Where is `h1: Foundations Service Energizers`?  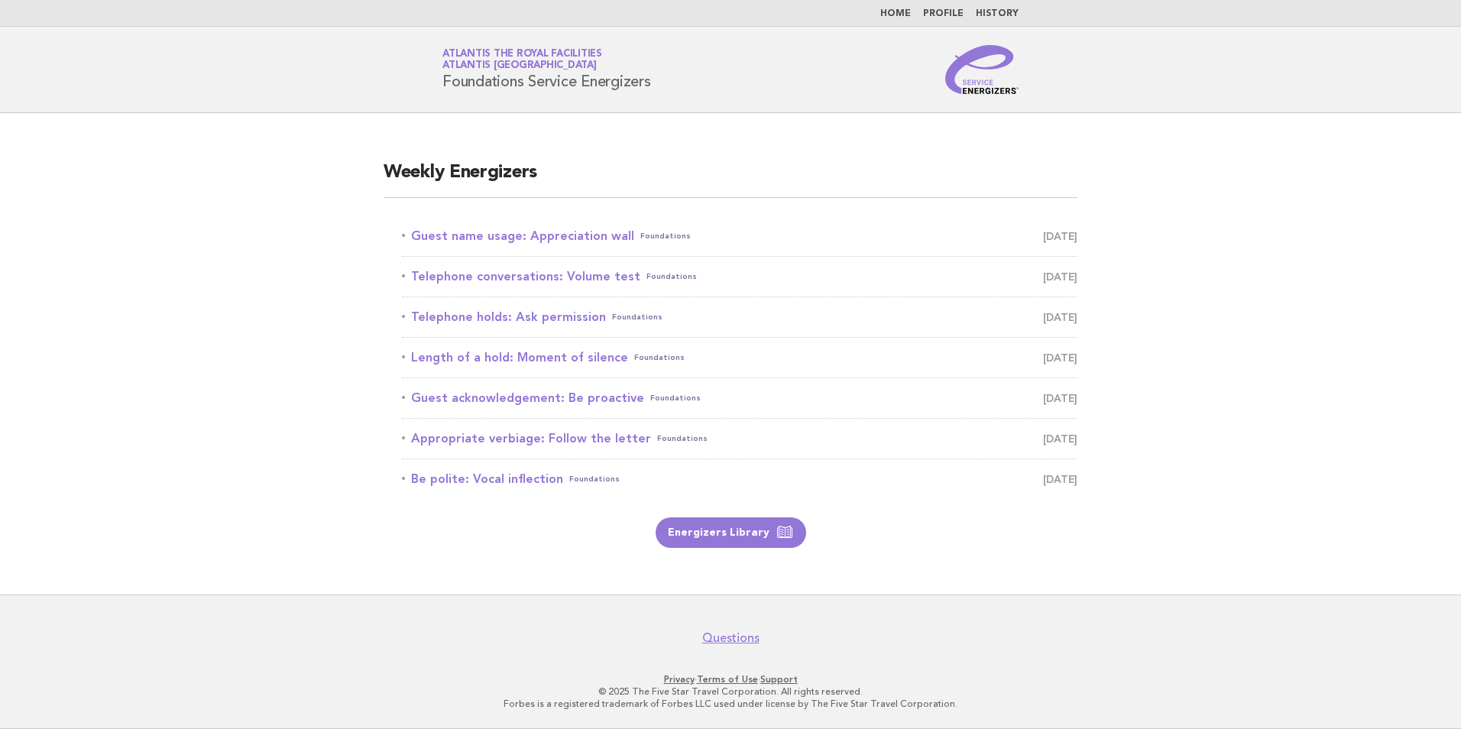 h1: Foundations Service Energizers is located at coordinates (546, 70).